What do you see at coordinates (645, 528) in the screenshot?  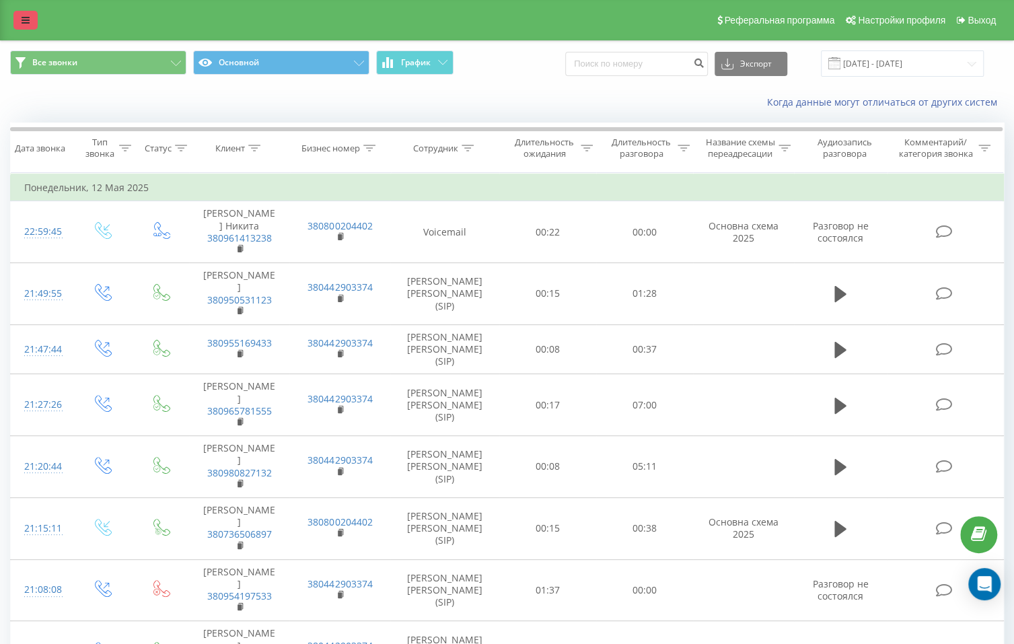 I see `td: 00:38` at bounding box center [645, 528].